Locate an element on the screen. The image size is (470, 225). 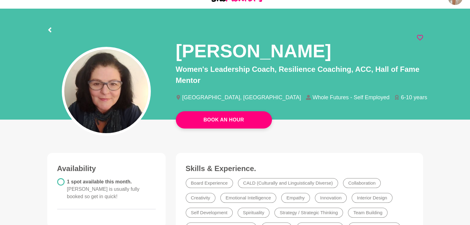
span: 1 spot available this month. is located at coordinates (103, 189).